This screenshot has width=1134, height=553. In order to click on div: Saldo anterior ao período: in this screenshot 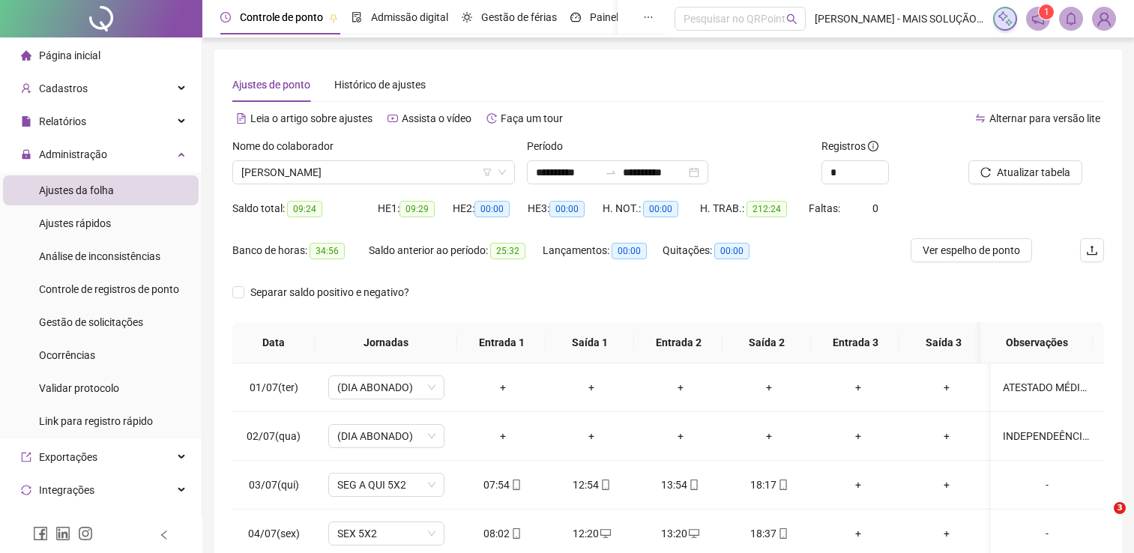, I will do `click(456, 250)`.